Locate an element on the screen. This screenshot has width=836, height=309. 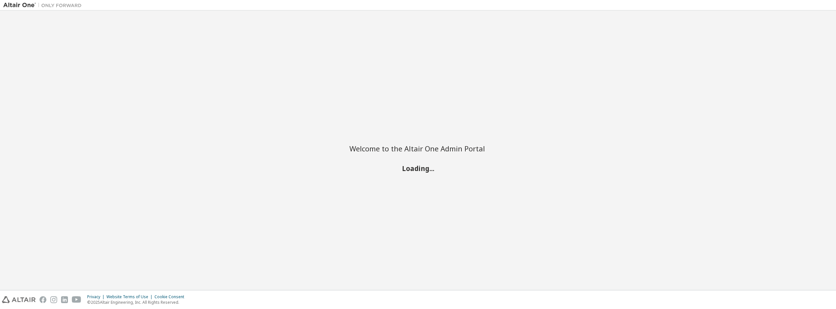
img: instagram.svg is located at coordinates (54, 299).